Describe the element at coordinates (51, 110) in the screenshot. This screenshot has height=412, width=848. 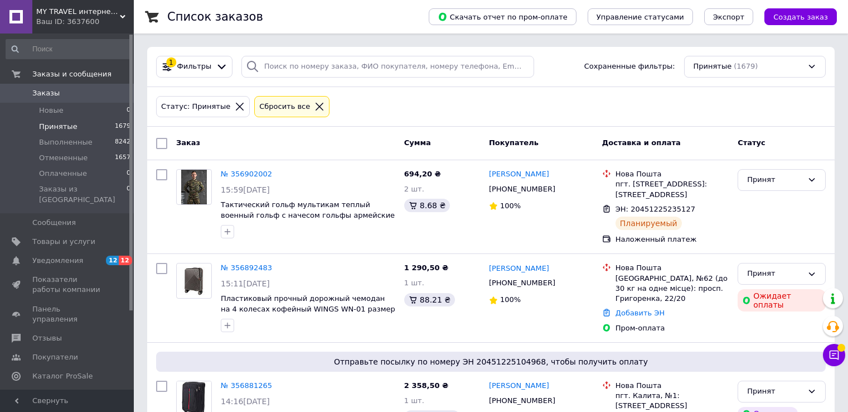
I see `span: Новые` at that location.